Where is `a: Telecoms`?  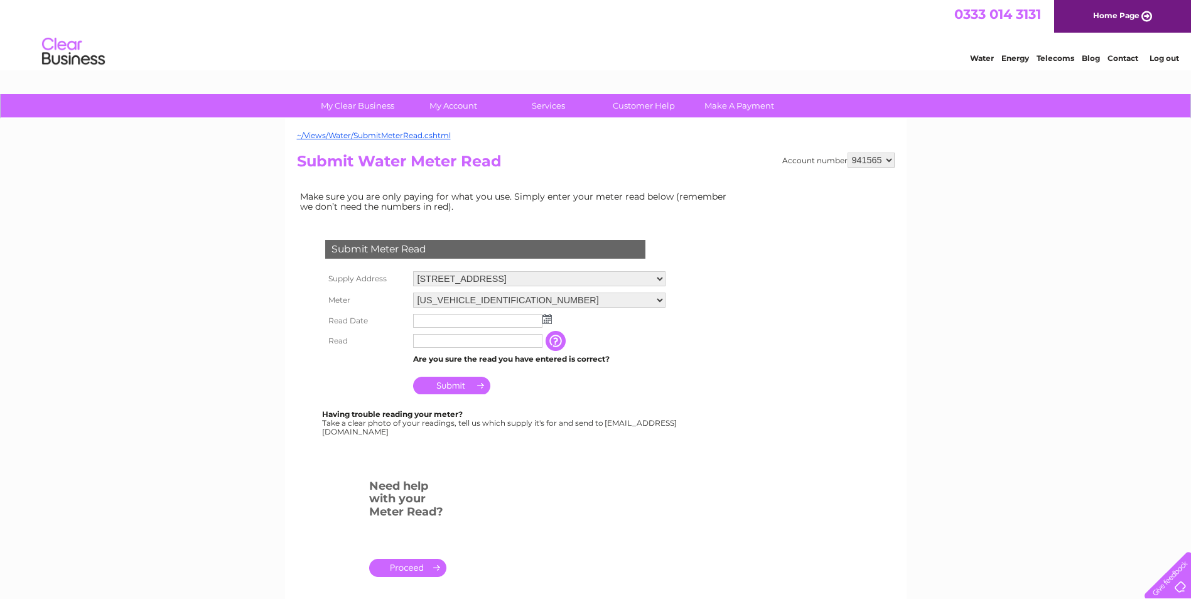 a: Telecoms is located at coordinates (1055, 58).